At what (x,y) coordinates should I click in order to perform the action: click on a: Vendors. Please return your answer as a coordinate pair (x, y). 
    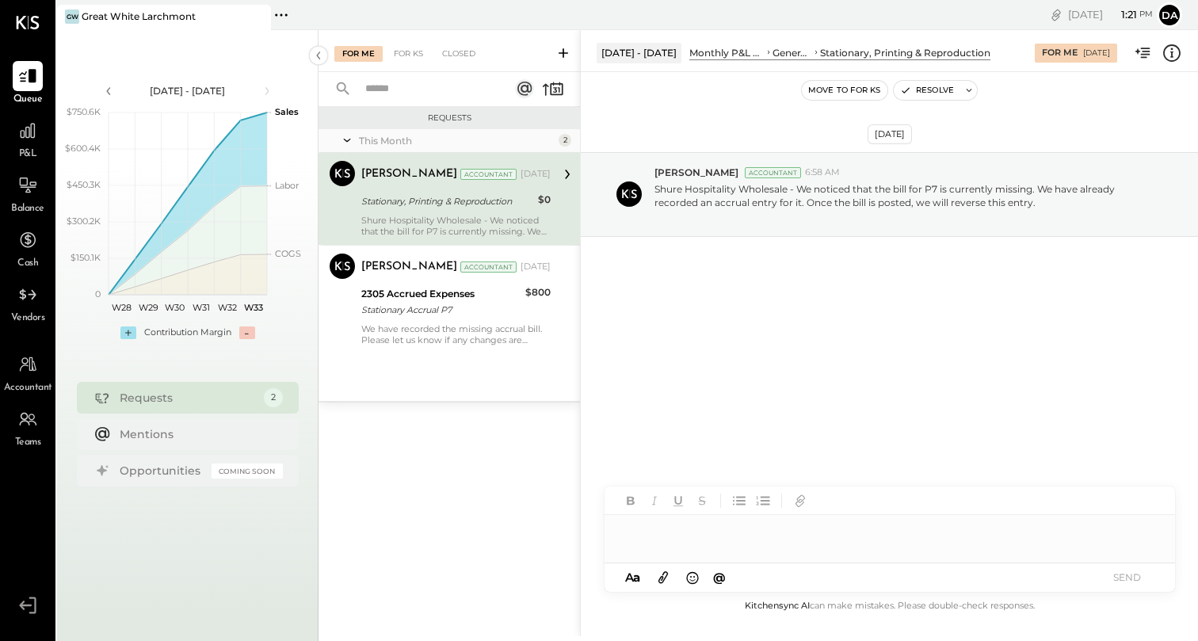
    Looking at the image, I should click on (28, 303).